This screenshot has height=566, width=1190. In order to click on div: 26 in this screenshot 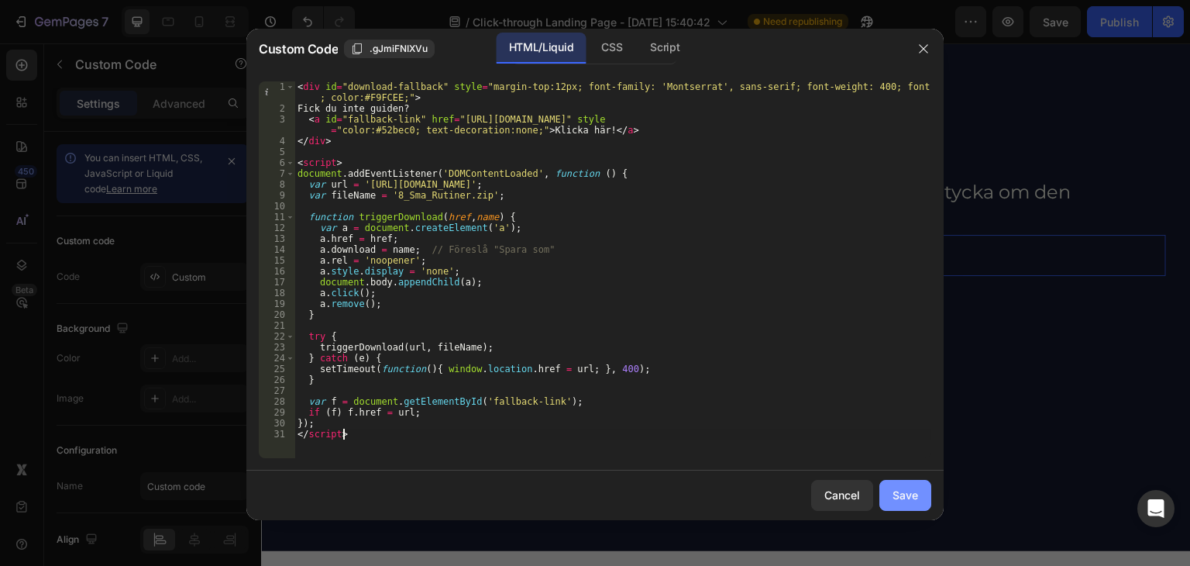, I will do `click(277, 380)`.